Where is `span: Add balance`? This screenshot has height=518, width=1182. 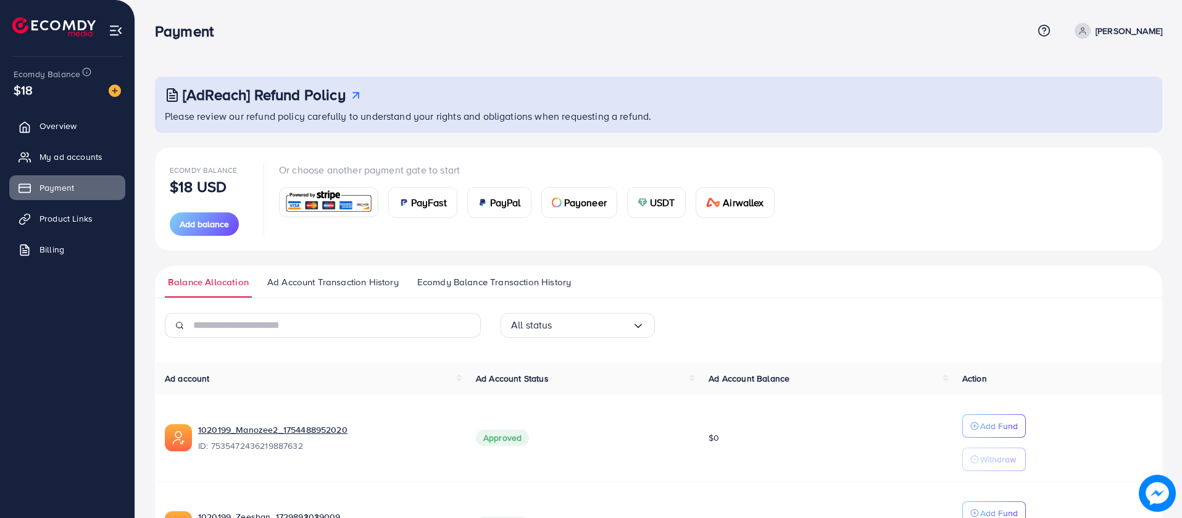 span: Add balance is located at coordinates (204, 224).